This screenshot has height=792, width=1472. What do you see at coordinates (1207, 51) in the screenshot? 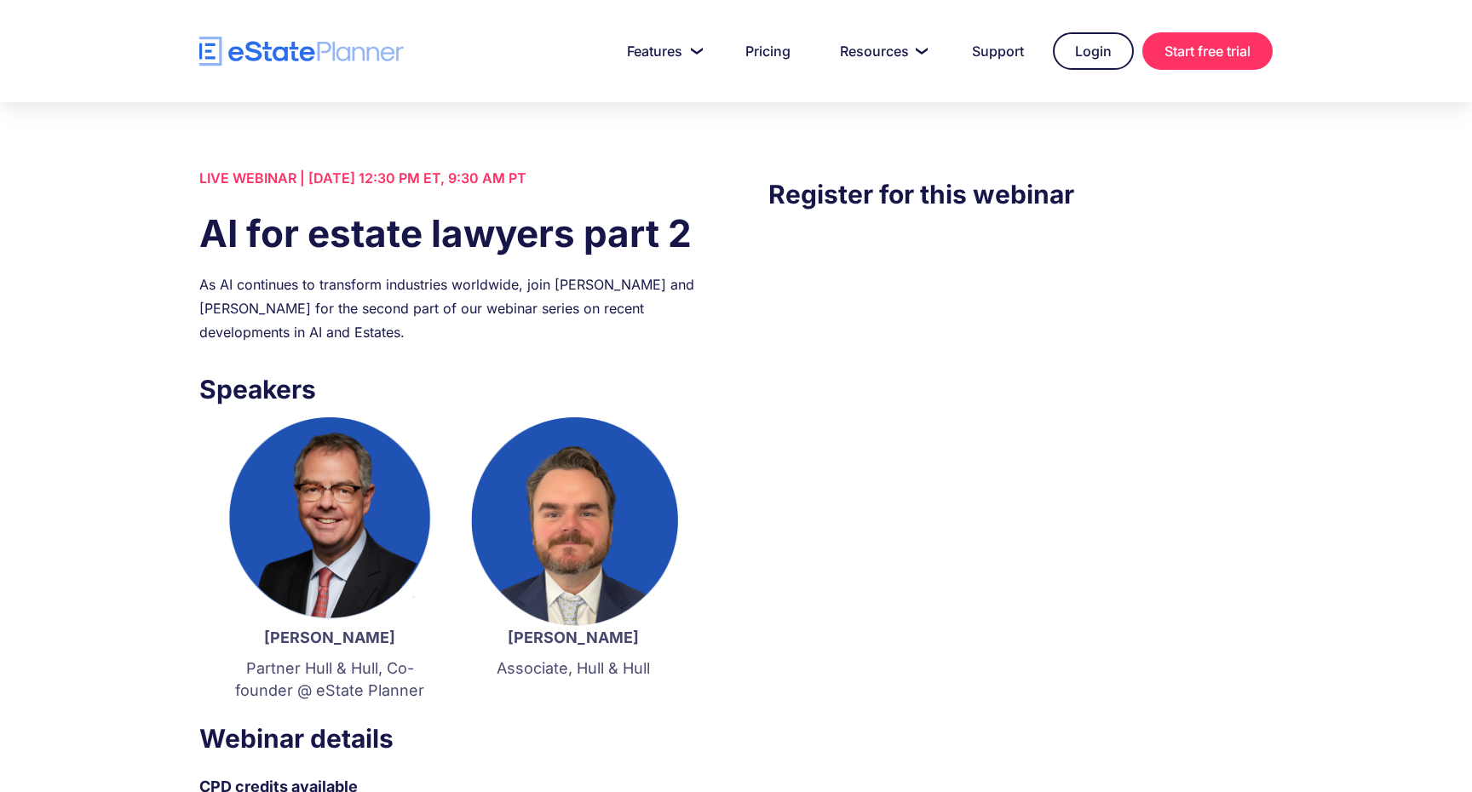
I see `a: Start free trial` at bounding box center [1207, 51].